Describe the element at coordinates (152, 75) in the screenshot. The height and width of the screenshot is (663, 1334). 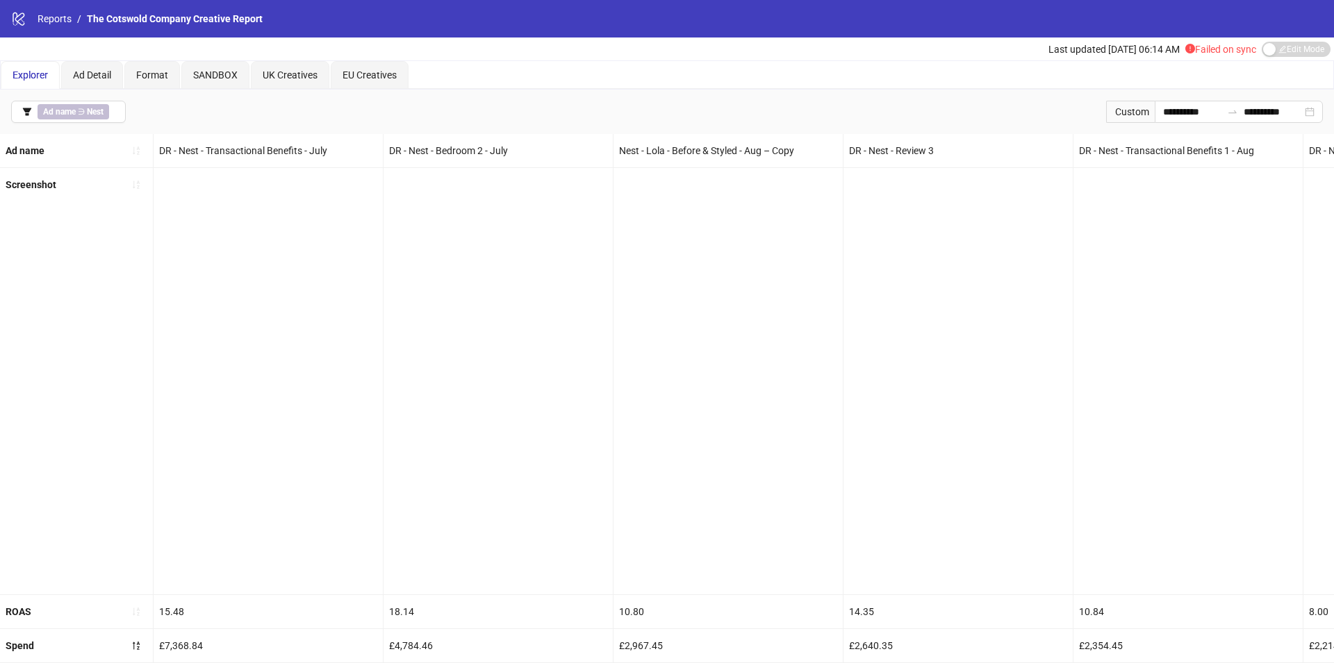
I see `span: Format` at that location.